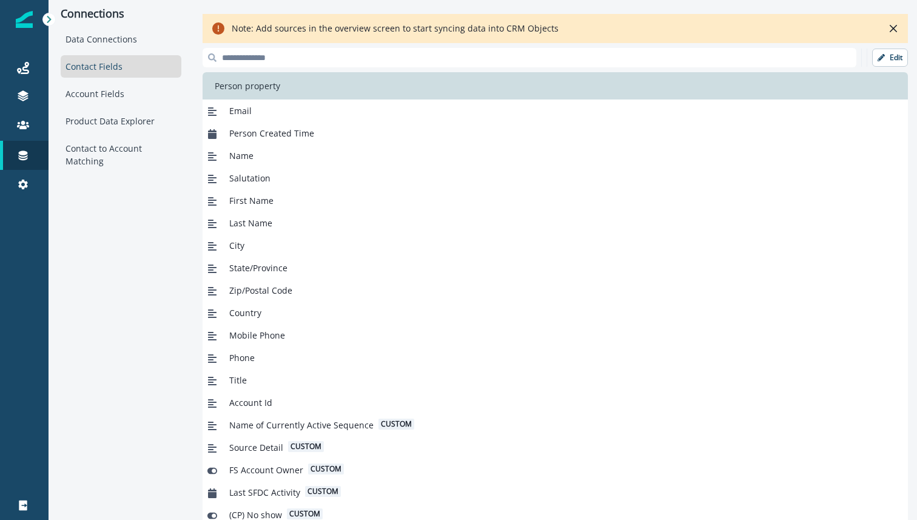  Describe the element at coordinates (250, 178) in the screenshot. I see `span: Salutation` at that location.